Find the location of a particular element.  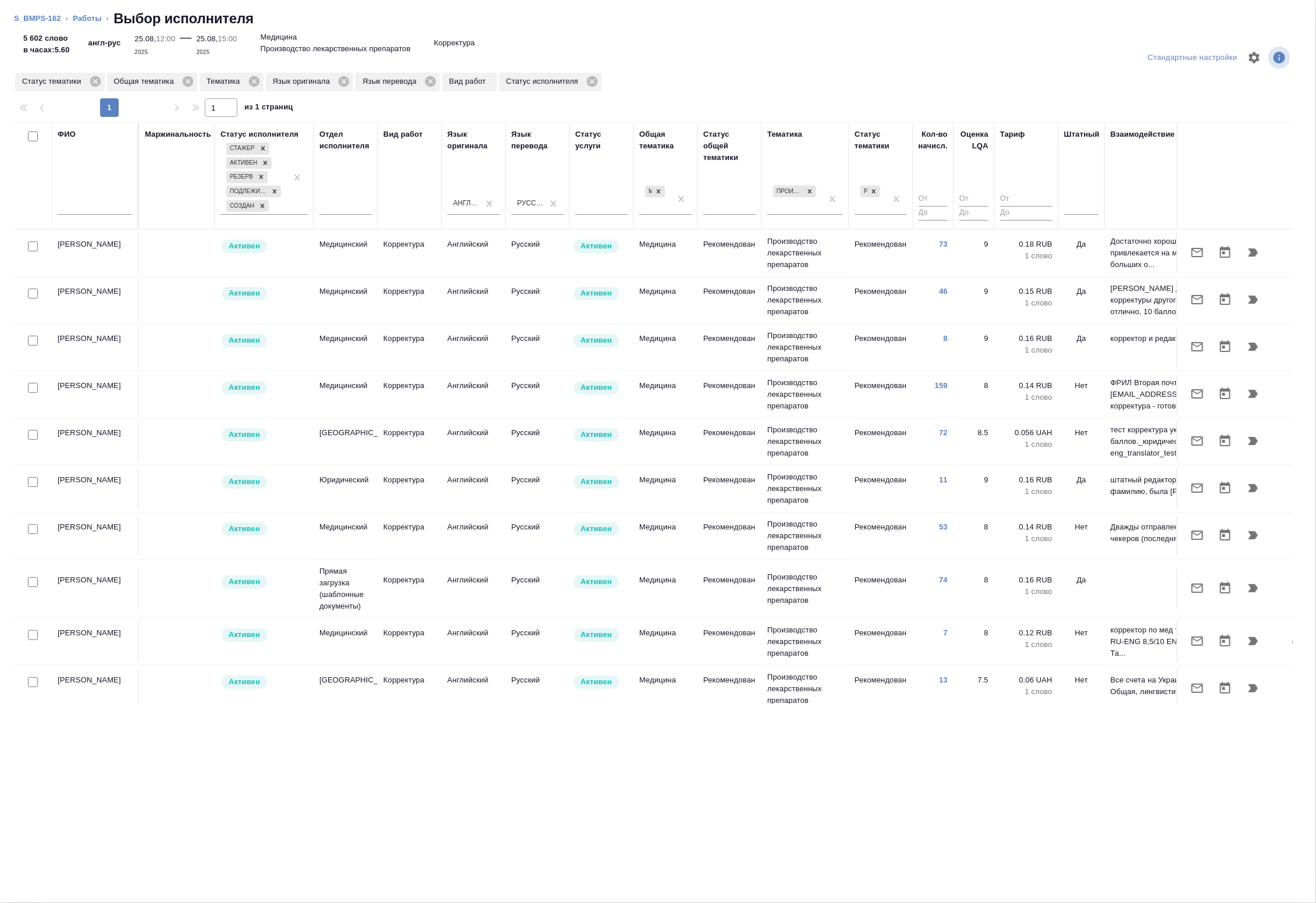

p: 0.18 RUB is located at coordinates (1026, 244).